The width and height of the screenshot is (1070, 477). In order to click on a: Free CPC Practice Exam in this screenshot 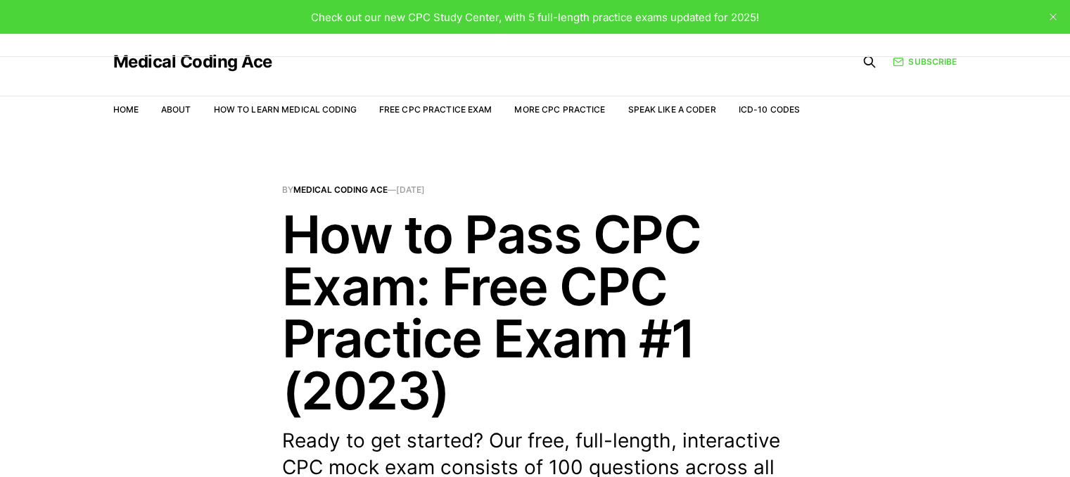, I will do `click(435, 109)`.